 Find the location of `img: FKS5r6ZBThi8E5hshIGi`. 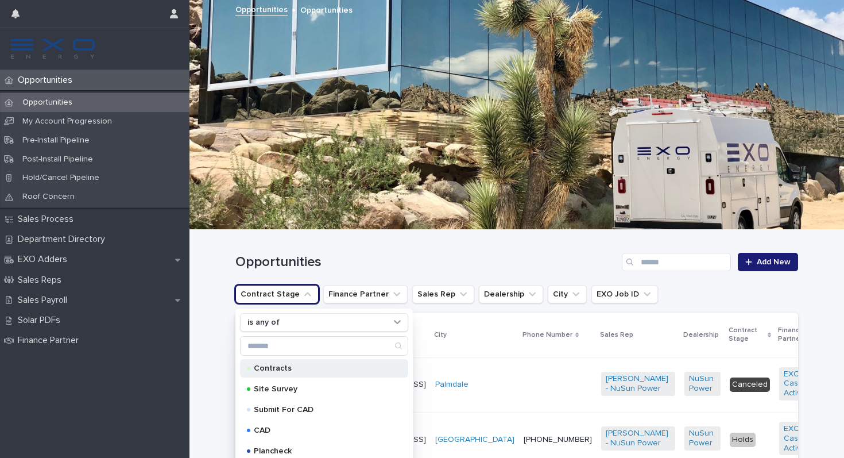

img: FKS5r6ZBThi8E5hshIGi is located at coordinates (53, 49).